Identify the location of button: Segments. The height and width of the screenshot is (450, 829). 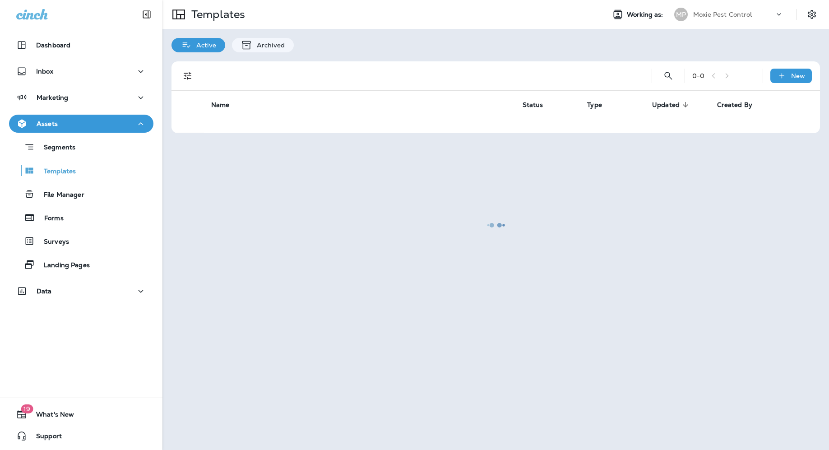
(81, 147).